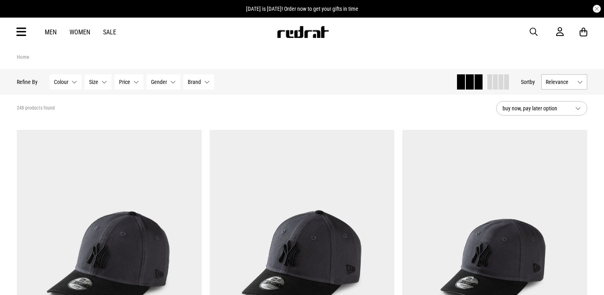 This screenshot has height=295, width=604. Describe the element at coordinates (23, 57) in the screenshot. I see `a: Home` at that location.